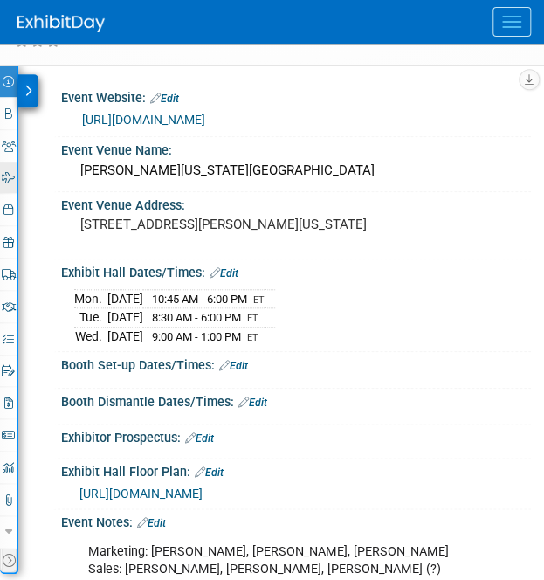 The height and width of the screenshot is (580, 544). What do you see at coordinates (61, 24) in the screenshot?
I see `img: ExhibitDay` at bounding box center [61, 24].